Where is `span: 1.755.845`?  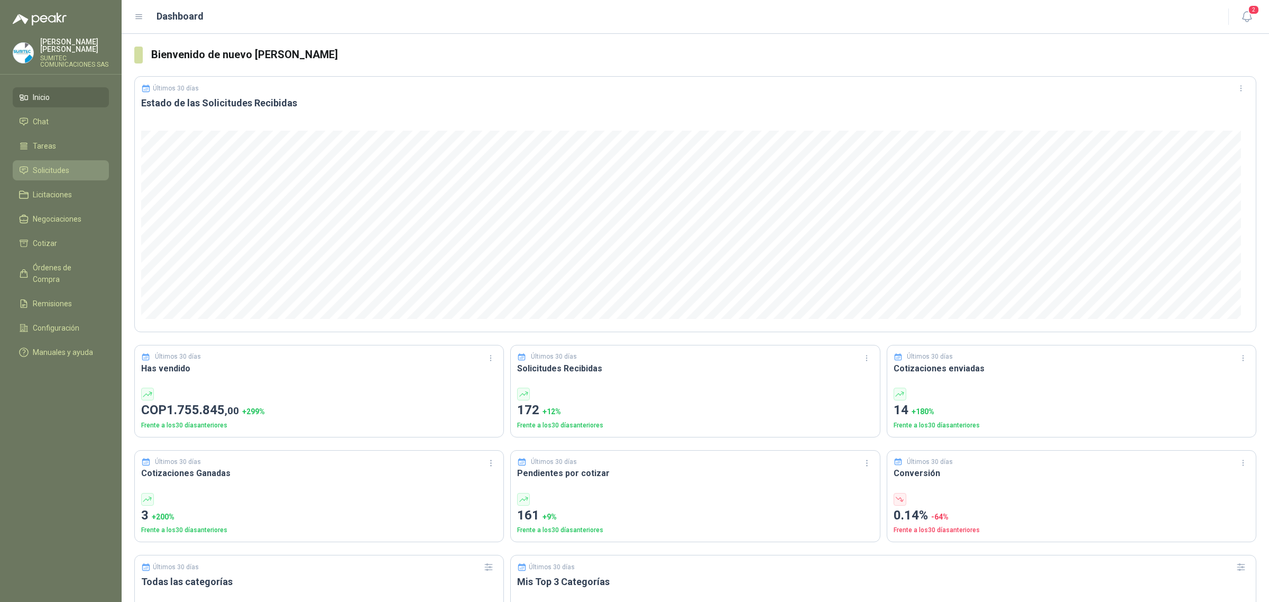
span: 1.755.845 is located at coordinates (203, 410).